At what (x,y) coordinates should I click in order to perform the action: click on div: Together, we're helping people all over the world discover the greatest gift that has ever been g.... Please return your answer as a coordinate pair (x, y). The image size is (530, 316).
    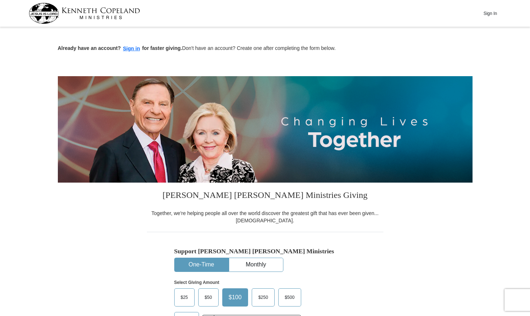
    Looking at the image, I should click on (265, 217).